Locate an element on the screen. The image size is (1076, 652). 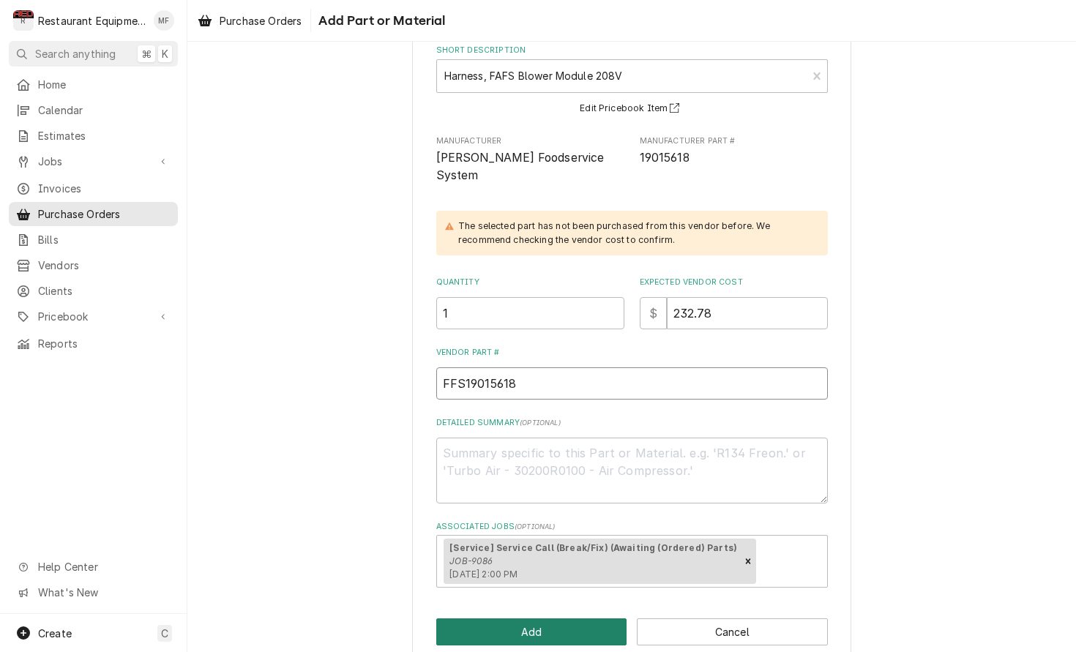
a: Clients is located at coordinates (93, 291).